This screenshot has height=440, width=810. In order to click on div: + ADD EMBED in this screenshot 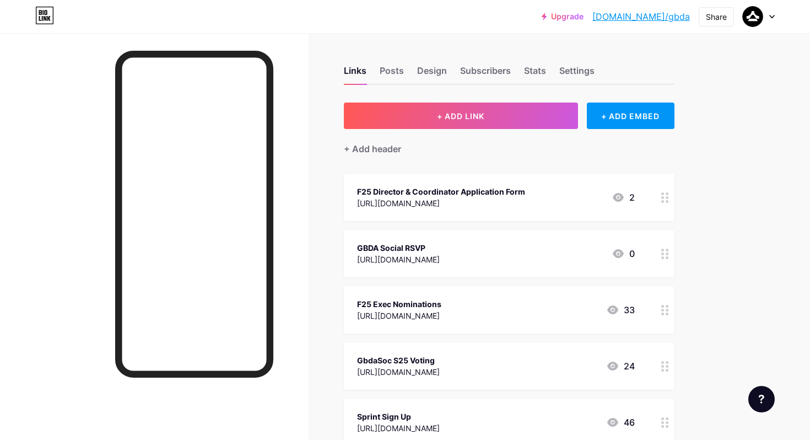, I will do `click(630, 116)`.